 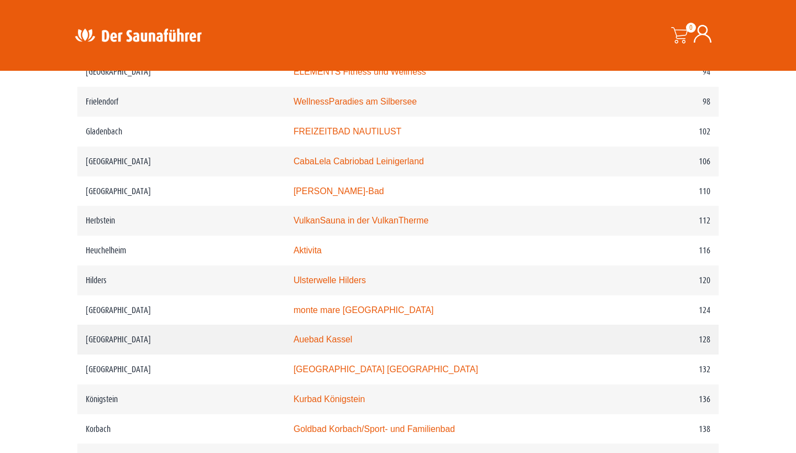 I want to click on td: 102, so click(x=657, y=132).